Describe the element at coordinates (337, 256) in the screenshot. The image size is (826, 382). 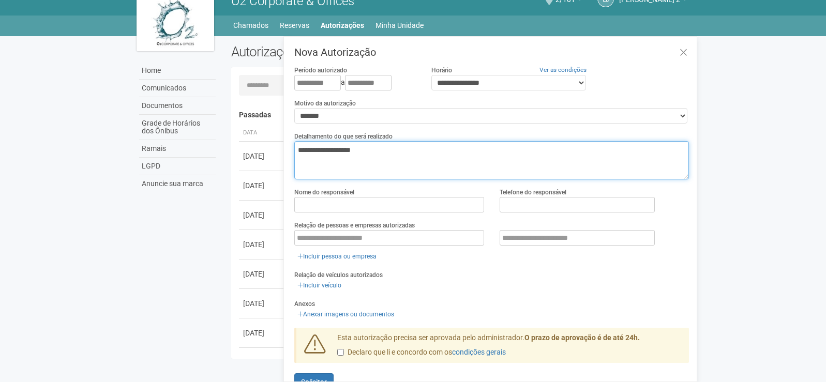
I see `a: Incluir pessoa ou empresa` at that location.